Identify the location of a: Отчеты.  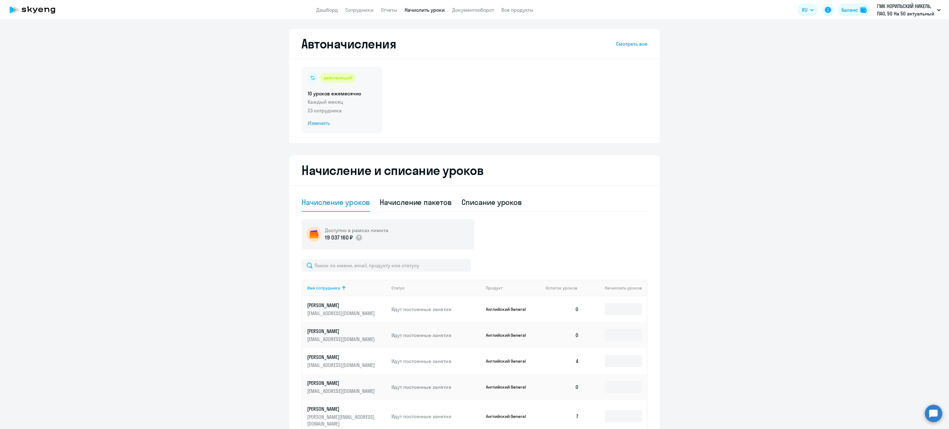
(389, 10).